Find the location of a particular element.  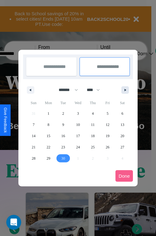

button: 20 is located at coordinates (122, 136).